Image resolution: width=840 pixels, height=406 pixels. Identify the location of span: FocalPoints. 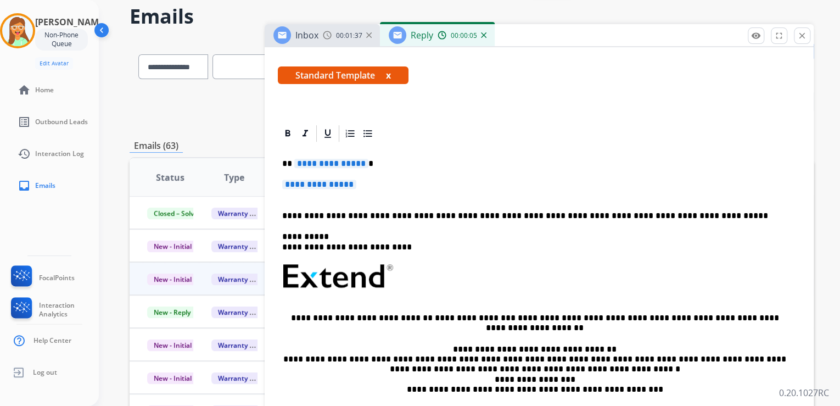
(57, 278).